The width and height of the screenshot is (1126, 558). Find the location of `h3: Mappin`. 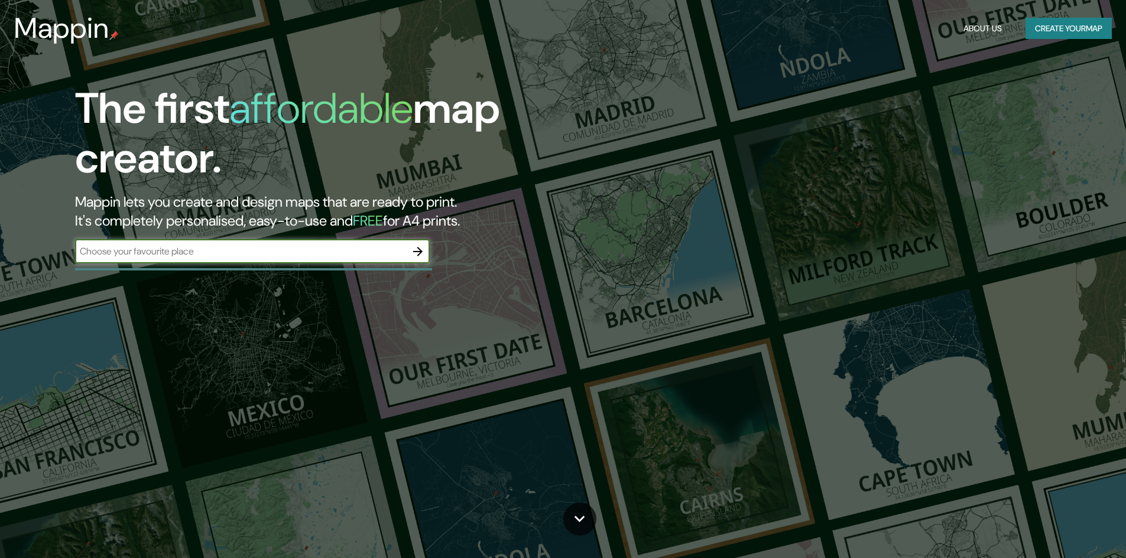

h3: Mappin is located at coordinates (61, 28).